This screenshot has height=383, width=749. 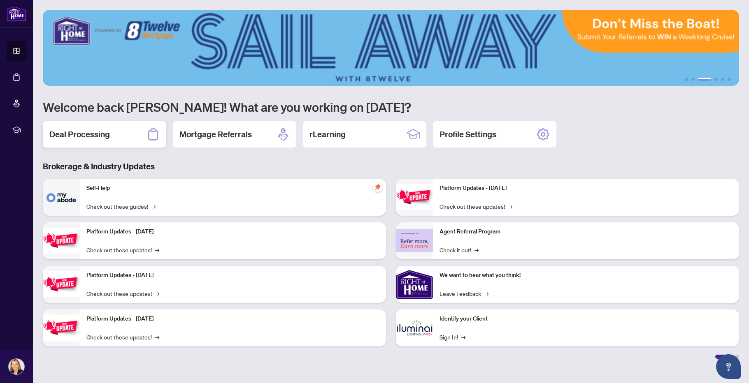 What do you see at coordinates (468, 135) in the screenshot?
I see `h2: Profile Settings` at bounding box center [468, 135].